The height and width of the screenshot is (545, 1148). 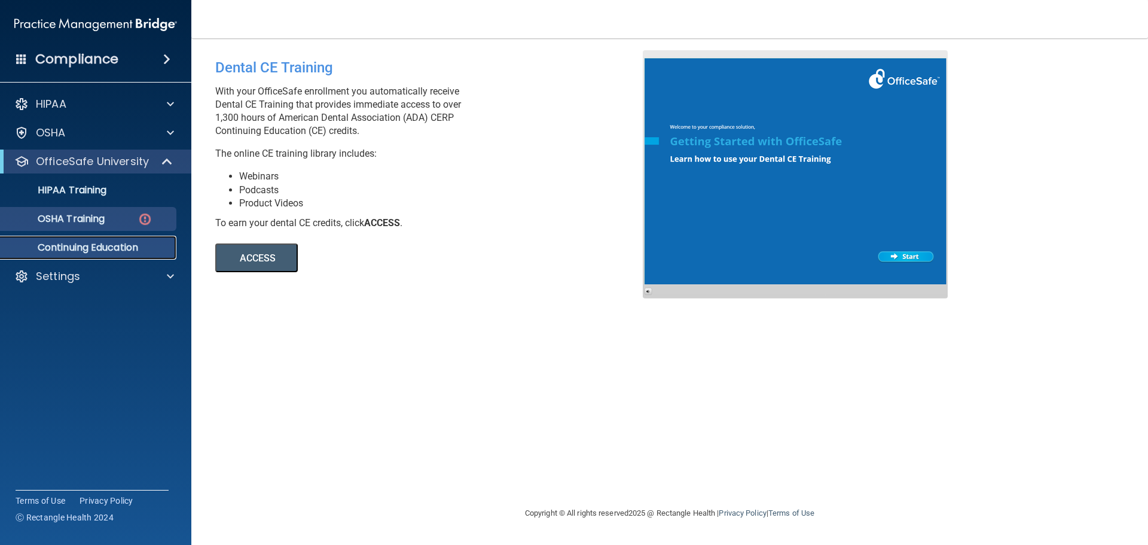 I want to click on p: OSHA Training, so click(x=56, y=219).